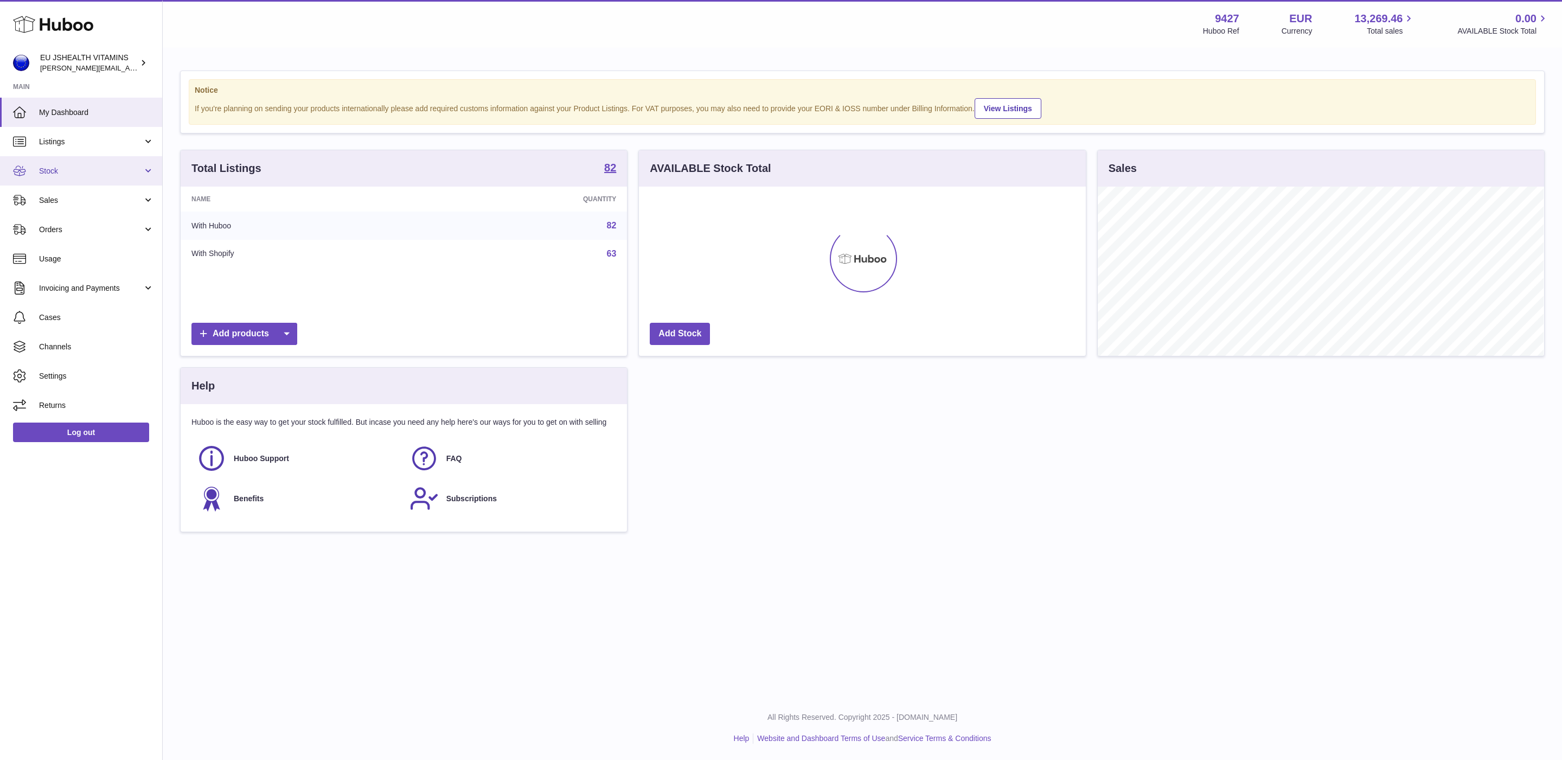  Describe the element at coordinates (524, 199) in the screenshot. I see `th: Quantity` at that location.